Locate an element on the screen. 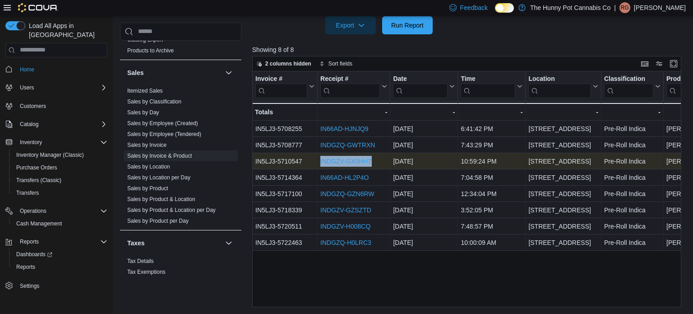 Image resolution: width=693 pixels, height=314 pixels. button: Receipt # is located at coordinates (354, 86).